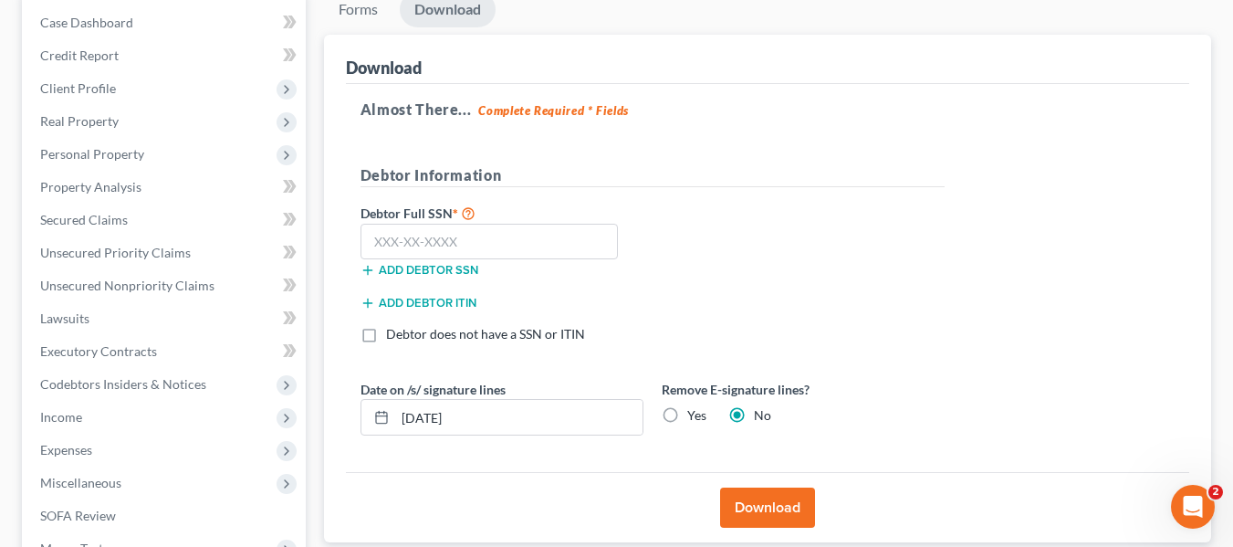  What do you see at coordinates (762, 415) in the screenshot?
I see `label: No` at bounding box center [762, 415].